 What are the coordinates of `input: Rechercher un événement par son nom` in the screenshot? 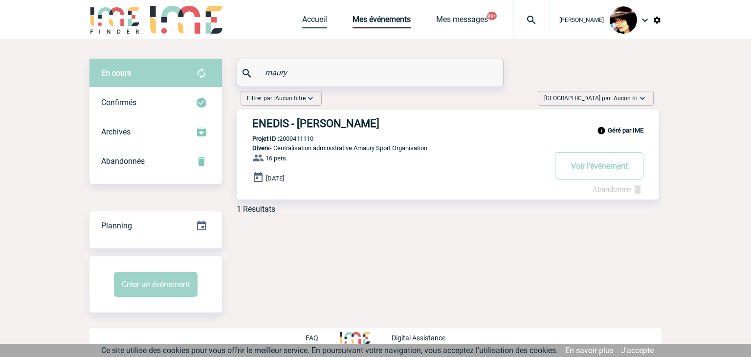 It's located at (371, 72).